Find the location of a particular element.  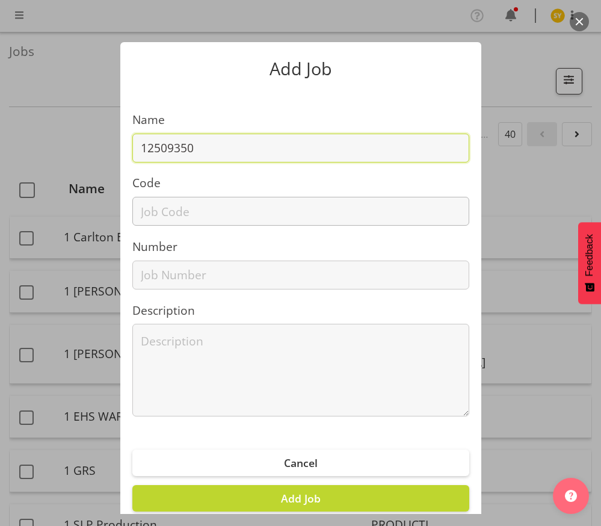

label: Number is located at coordinates (301, 247).